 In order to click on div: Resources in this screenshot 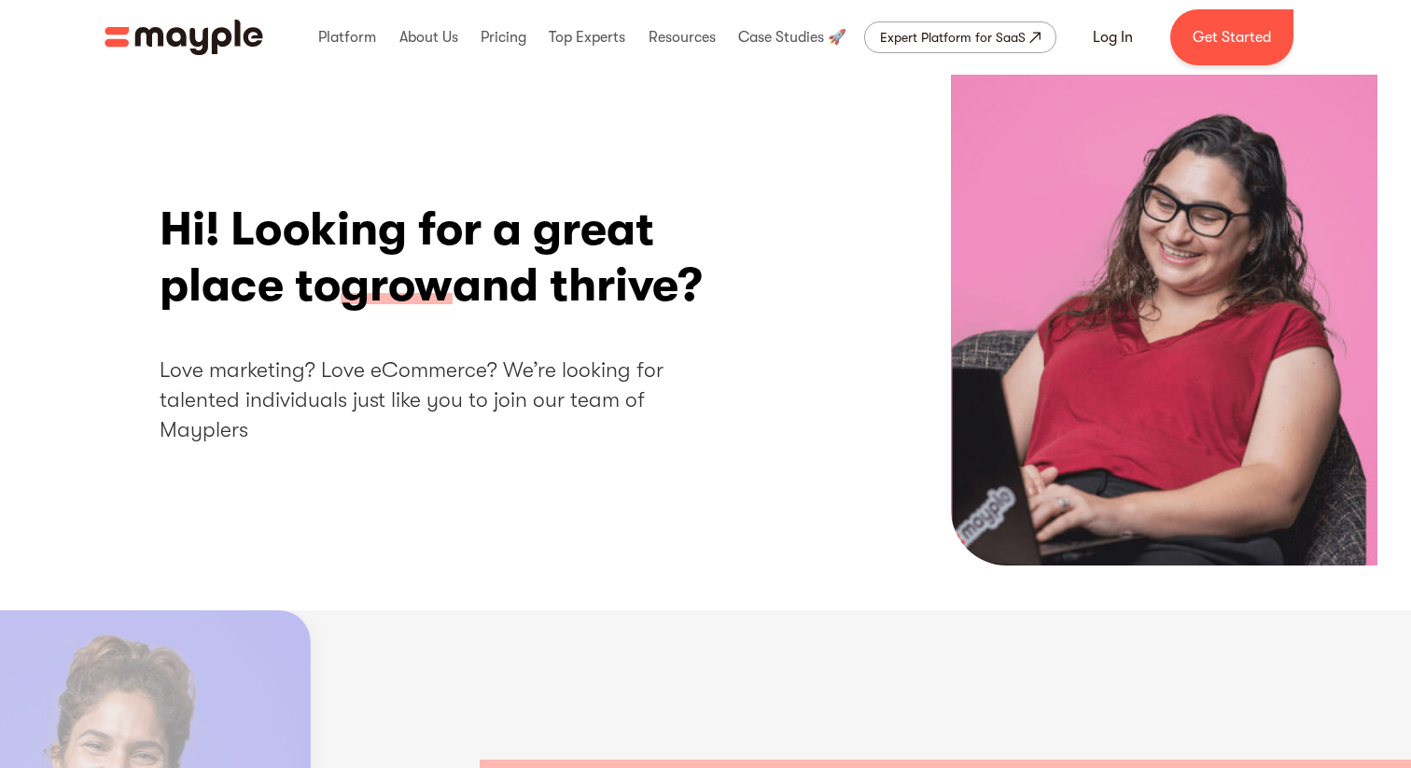, I will do `click(682, 37)`.